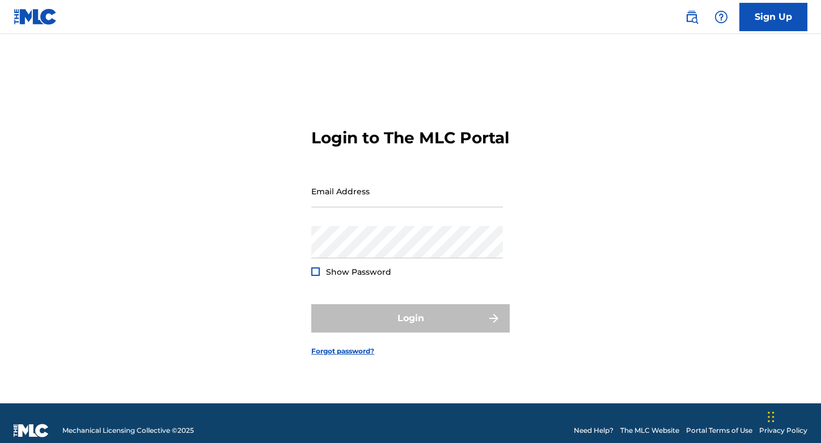 This screenshot has width=821, height=443. What do you see at coordinates (721, 17) in the screenshot?
I see `div: Help` at bounding box center [721, 17].